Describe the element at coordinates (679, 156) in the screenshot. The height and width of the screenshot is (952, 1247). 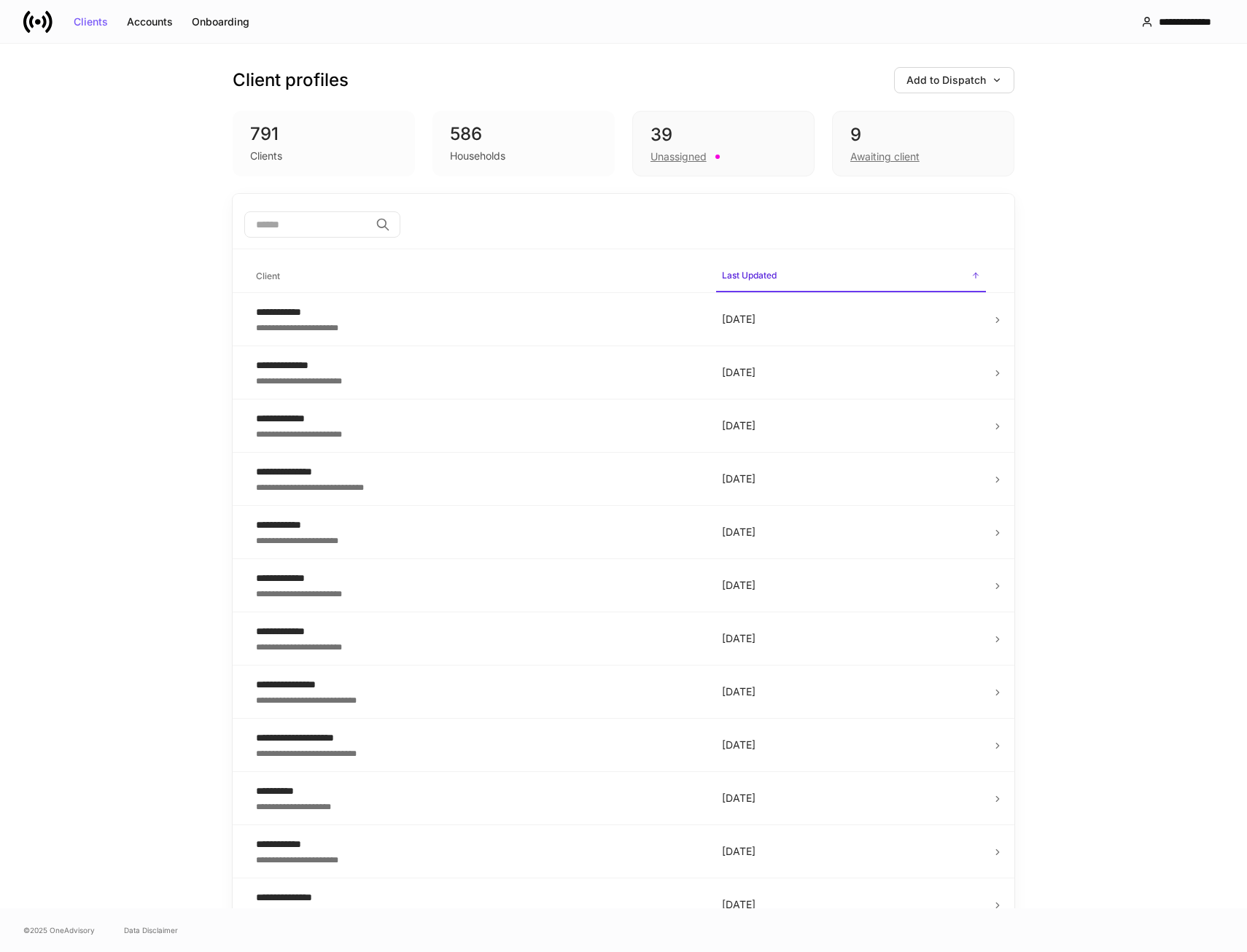
I see `div: Unassigned` at that location.